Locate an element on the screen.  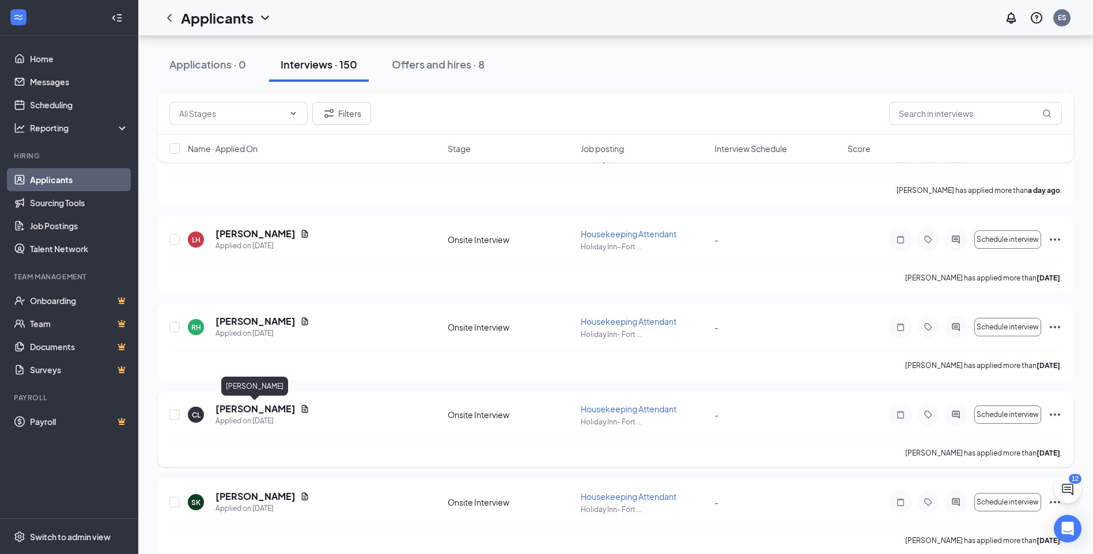
a: Scheduling is located at coordinates (79, 105).